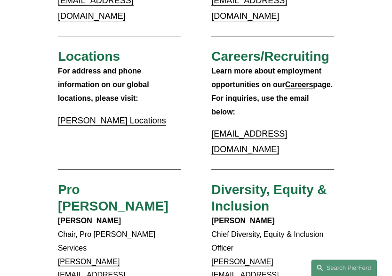 The height and width of the screenshot is (276, 392). What do you see at coordinates (270, 56) in the screenshot?
I see `span: Careers/Recruiting` at bounding box center [270, 56].